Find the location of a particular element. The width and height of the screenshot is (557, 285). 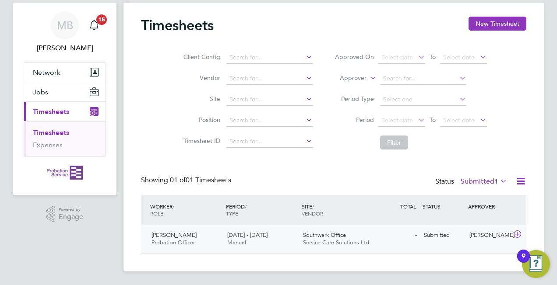

button: Jobs is located at coordinates (65, 92).